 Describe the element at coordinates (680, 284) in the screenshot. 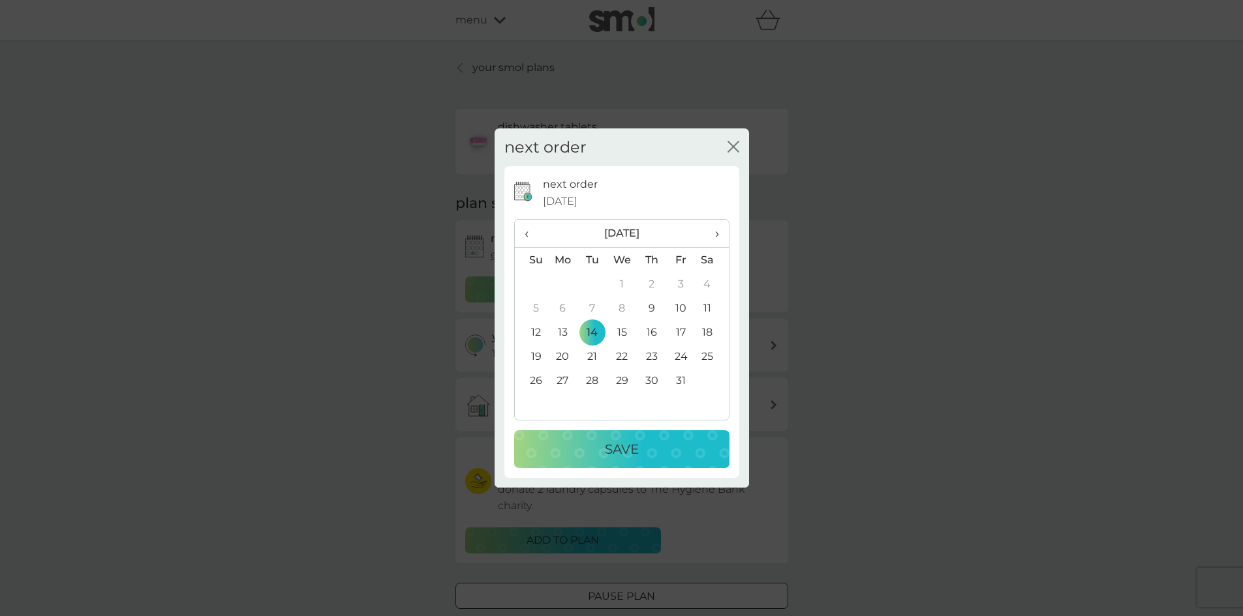

I see `td: 3` at that location.